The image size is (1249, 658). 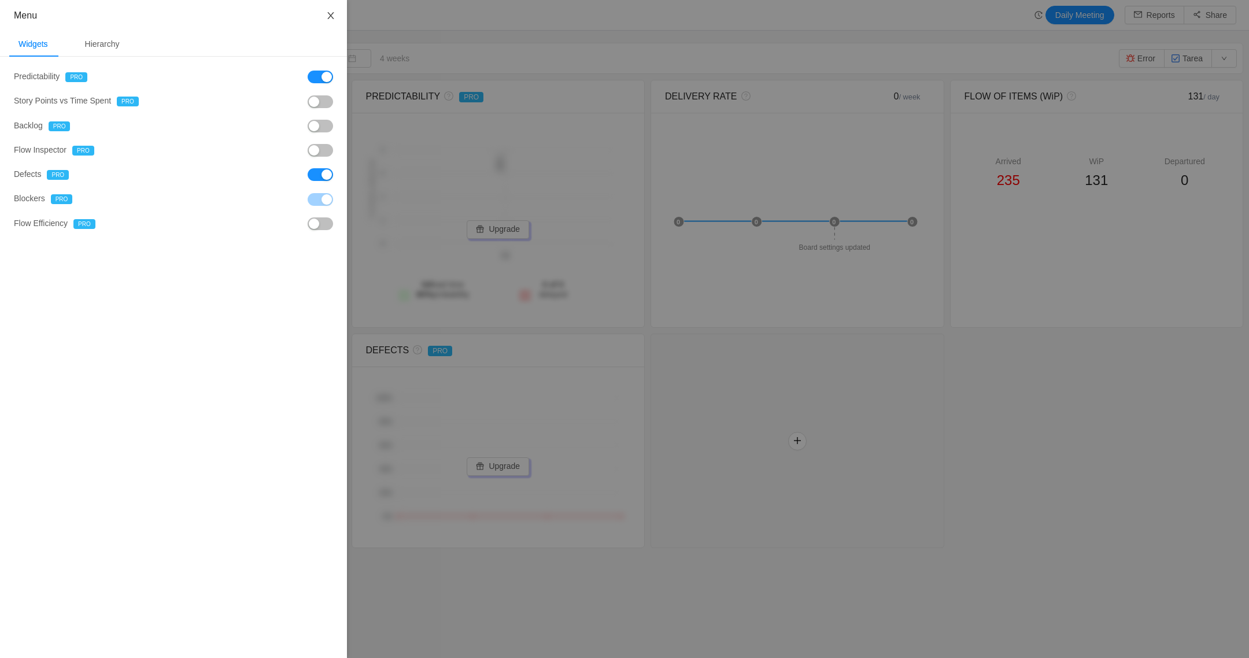 What do you see at coordinates (33, 44) in the screenshot?
I see `div: Widgets` at bounding box center [33, 44].